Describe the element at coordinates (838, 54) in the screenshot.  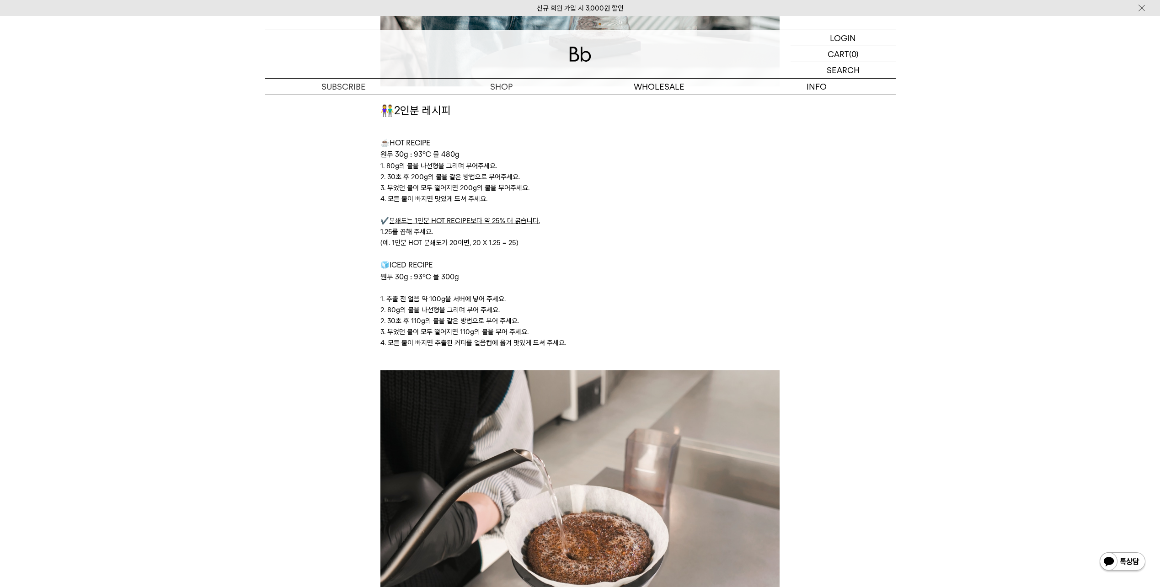
I see `p: CART` at that location.